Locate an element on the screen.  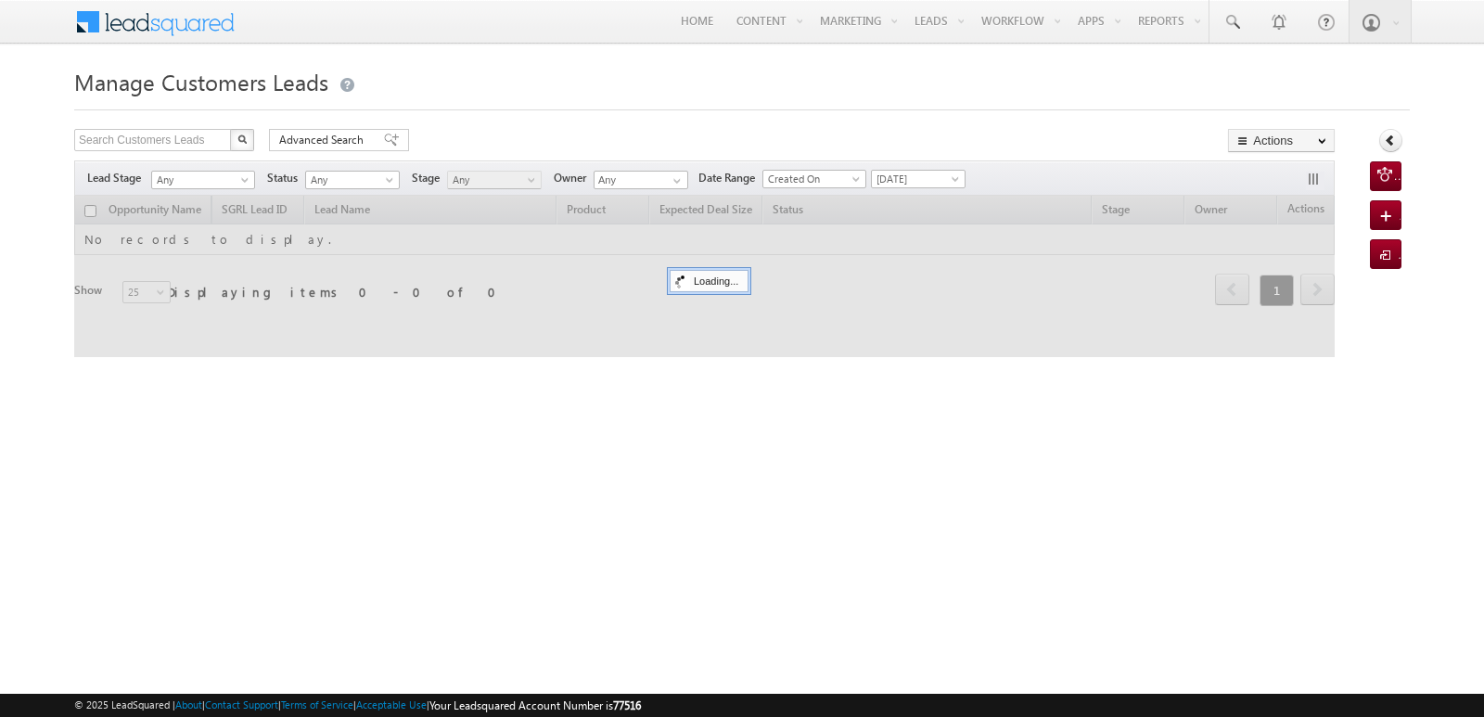
img: Search is located at coordinates (242, 139).